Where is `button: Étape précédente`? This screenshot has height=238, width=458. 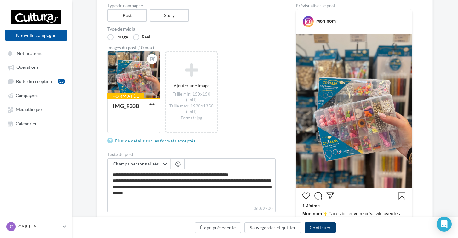
button: Étape précédente is located at coordinates (218, 228).